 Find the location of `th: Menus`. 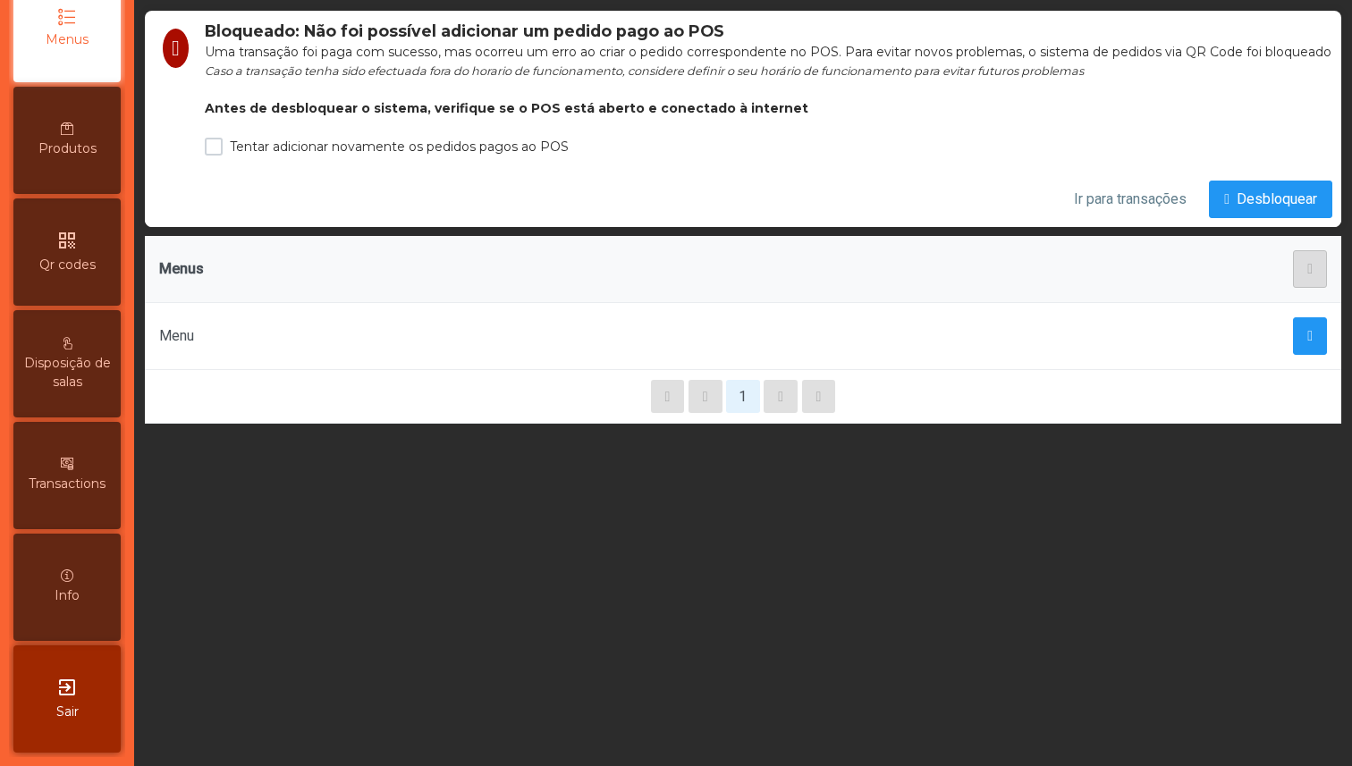

th: Menus is located at coordinates (468, 269).